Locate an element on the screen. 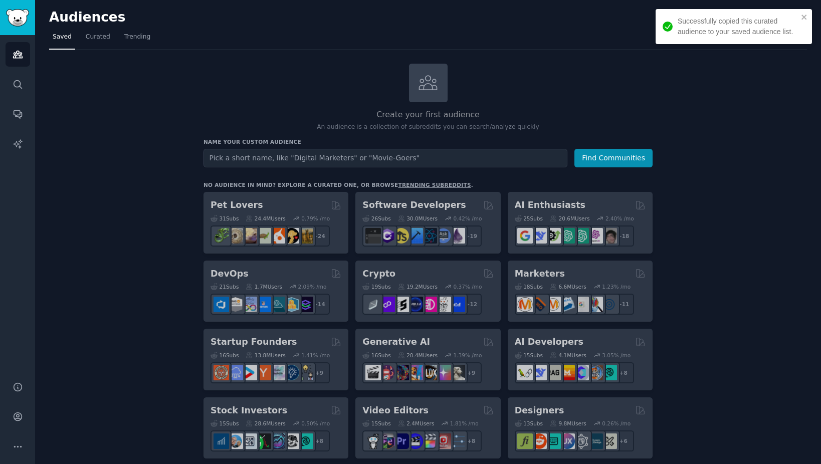 This screenshot has height=464, width=821. h2: Create your first audience is located at coordinates (428, 115).